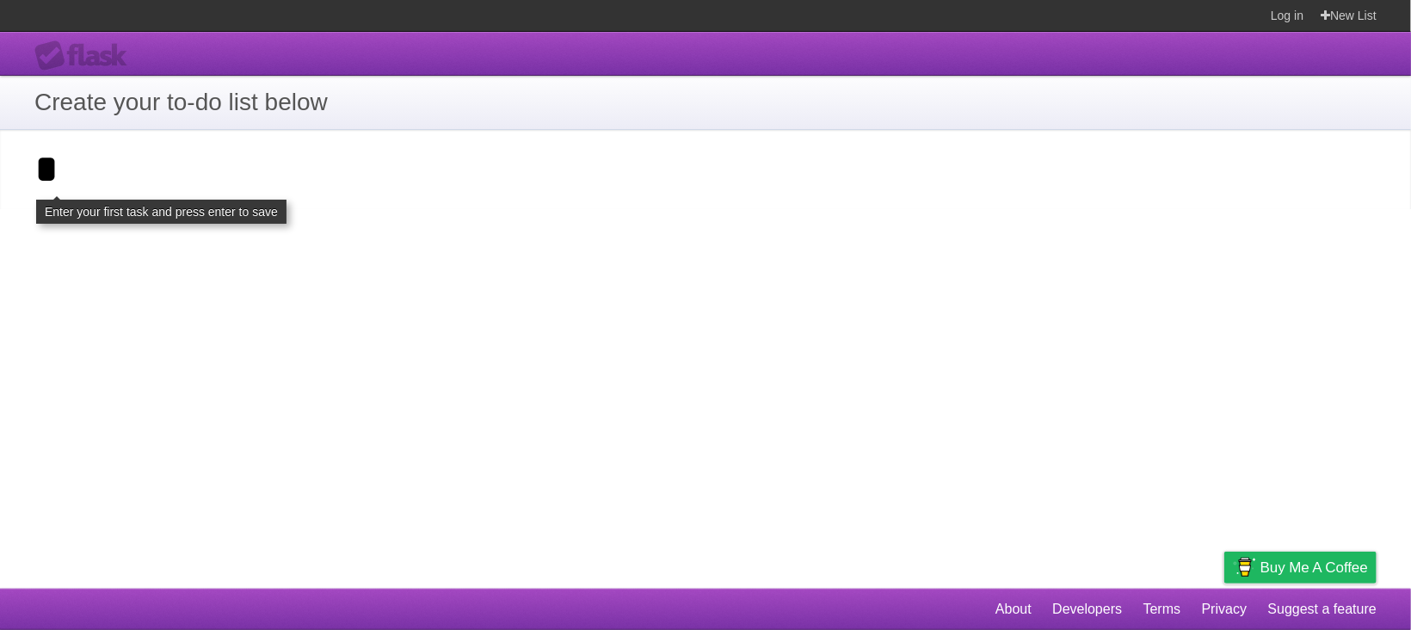 Image resolution: width=1411 pixels, height=630 pixels. What do you see at coordinates (1163, 609) in the screenshot?
I see `a: Terms` at bounding box center [1163, 609].